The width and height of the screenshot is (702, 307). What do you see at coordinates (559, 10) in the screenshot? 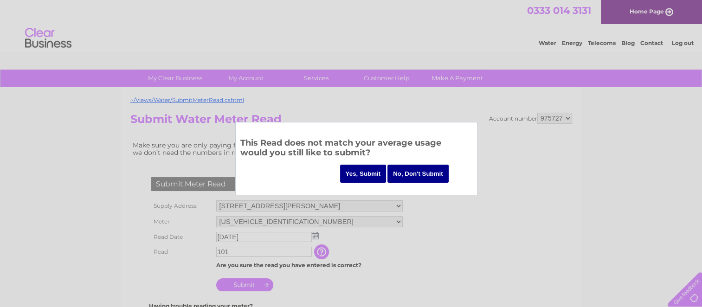
I see `a: 0333 014 3131` at bounding box center [559, 10].